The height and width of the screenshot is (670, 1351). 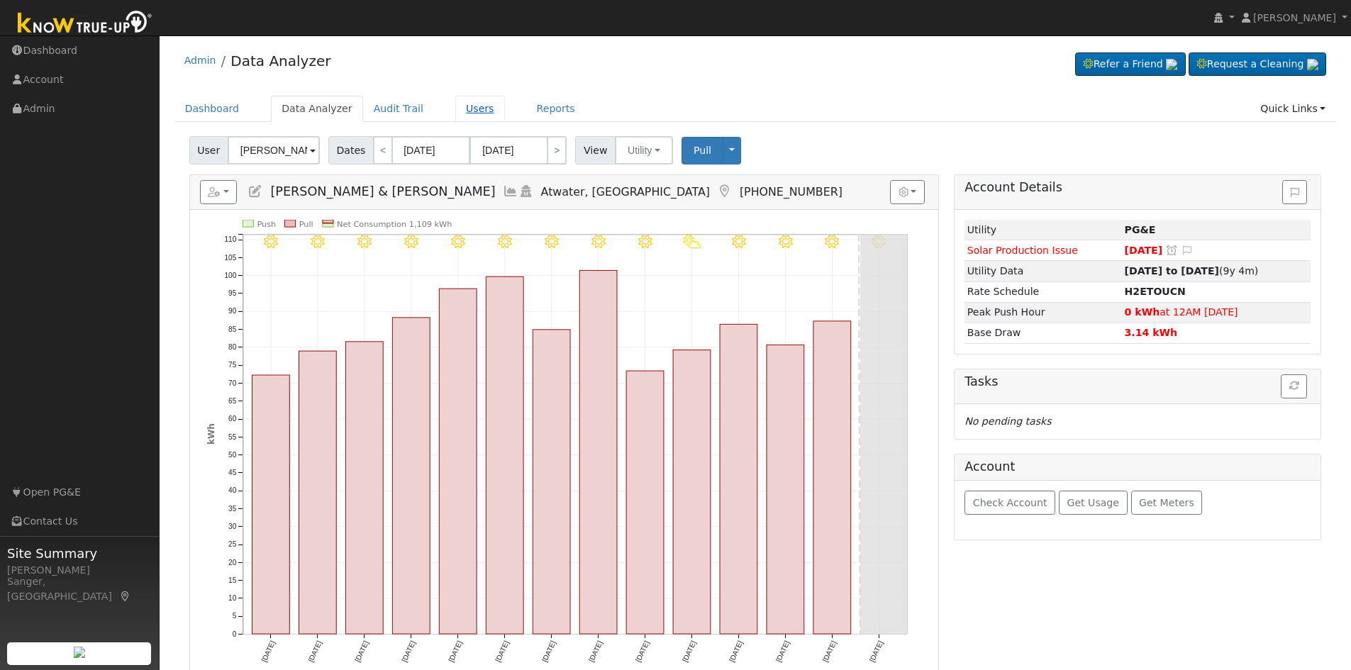 I want to click on td: Base Draw, so click(x=1043, y=333).